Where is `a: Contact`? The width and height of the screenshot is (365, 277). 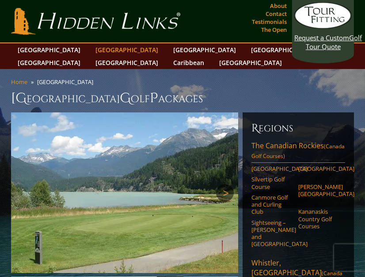
a: Contact is located at coordinates (276, 14).